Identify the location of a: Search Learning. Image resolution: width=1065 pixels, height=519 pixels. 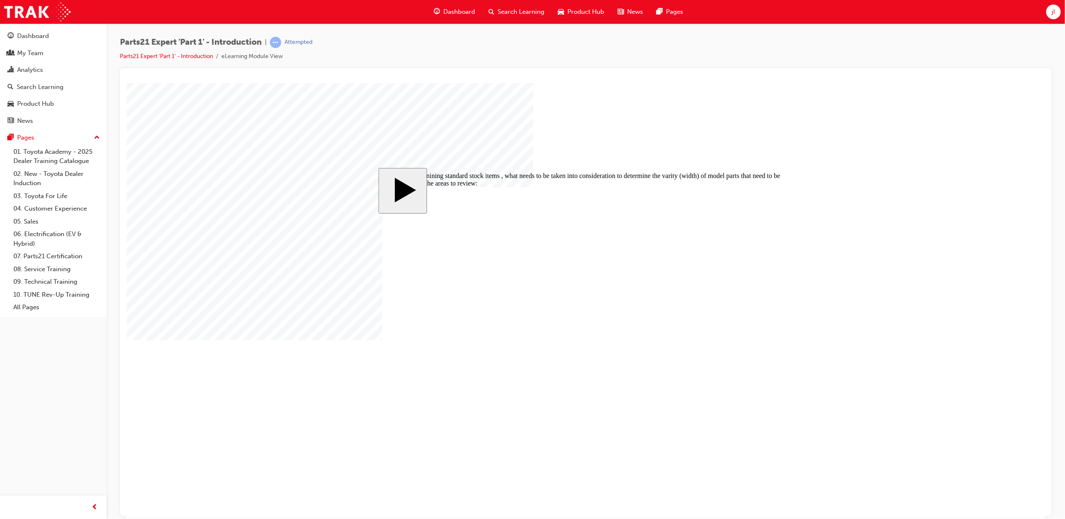
(53, 87).